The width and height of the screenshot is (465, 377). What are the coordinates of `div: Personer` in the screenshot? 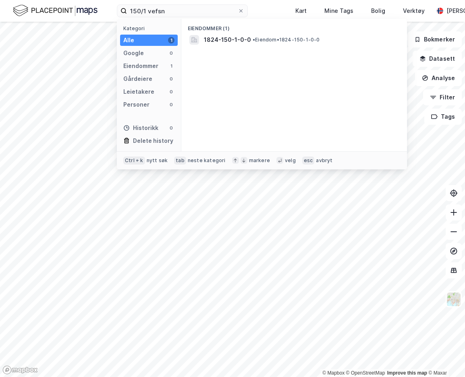 It's located at (136, 105).